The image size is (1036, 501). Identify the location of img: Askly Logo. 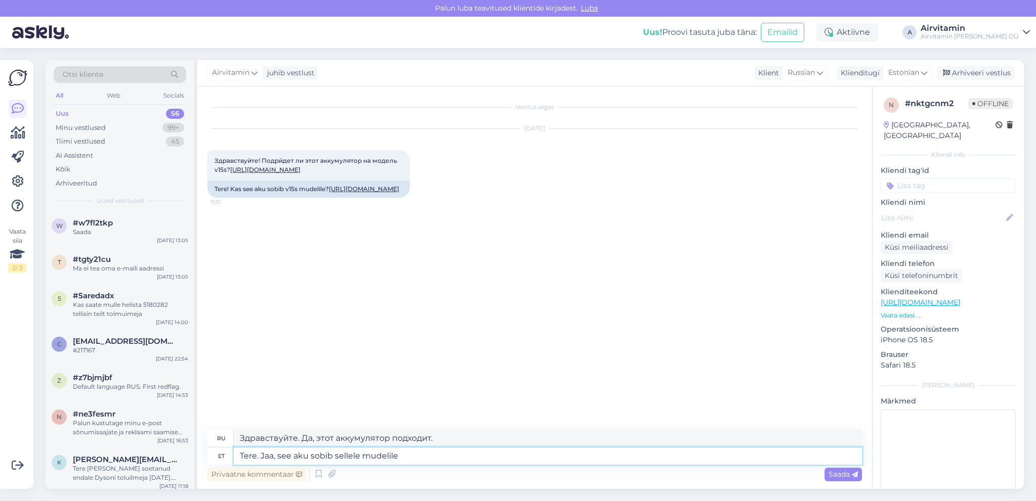
(18, 78).